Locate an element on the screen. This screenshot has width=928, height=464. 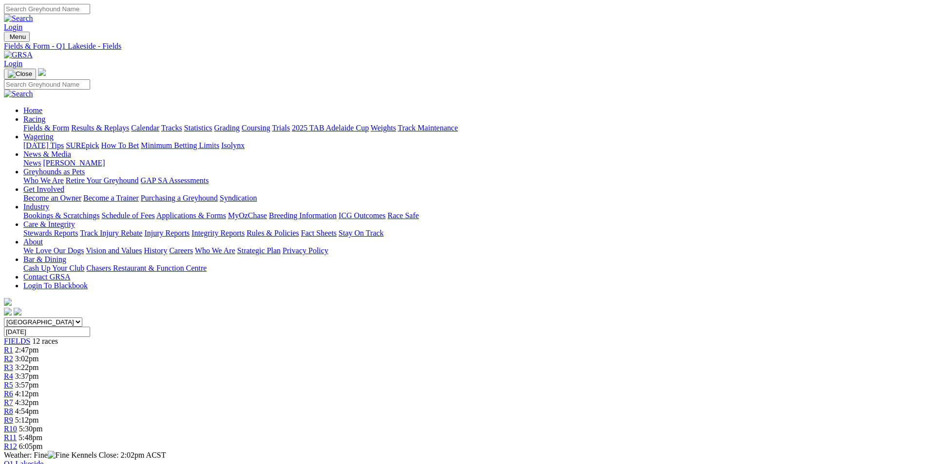
a: Coursing is located at coordinates (256, 128).